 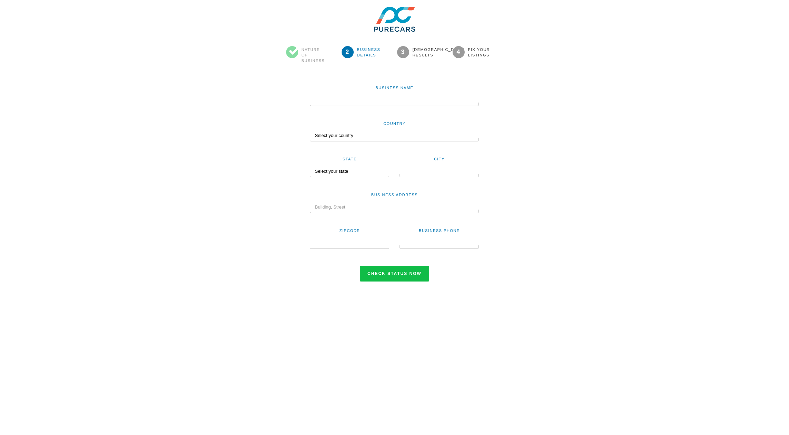 What do you see at coordinates (394, 88) in the screenshot?
I see `label: Business Name` at bounding box center [394, 88].